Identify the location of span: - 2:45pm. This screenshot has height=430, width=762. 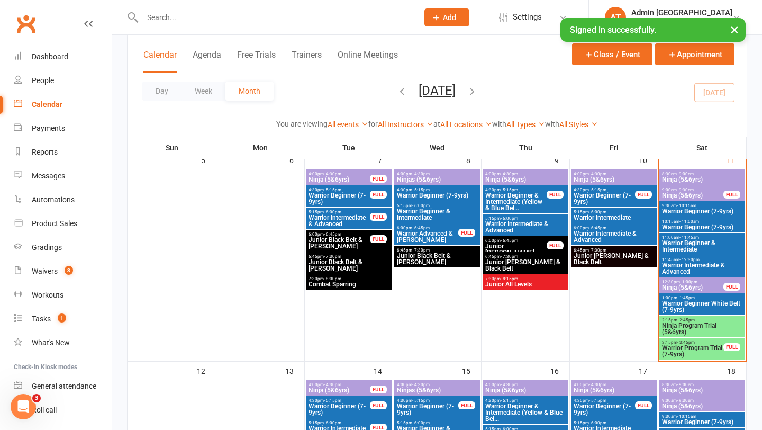
(686, 320).